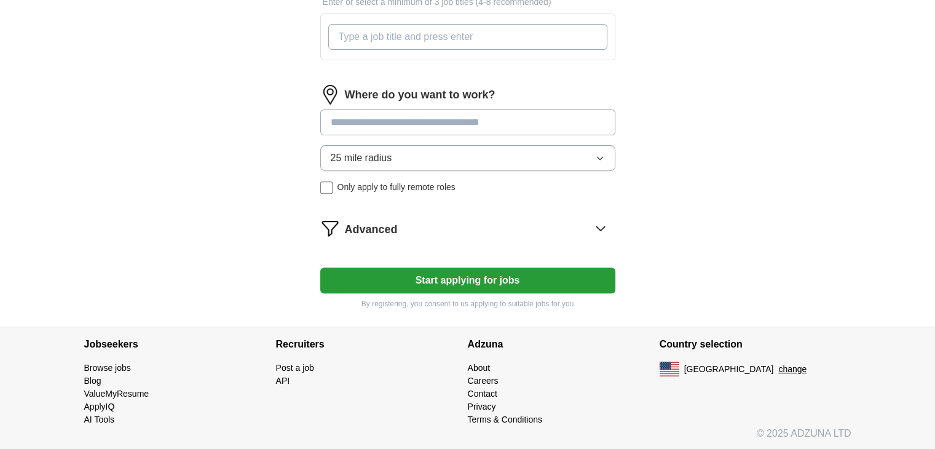 This screenshot has height=449, width=935. What do you see at coordinates (100, 406) in the screenshot?
I see `a: ApplyIQ` at bounding box center [100, 406].